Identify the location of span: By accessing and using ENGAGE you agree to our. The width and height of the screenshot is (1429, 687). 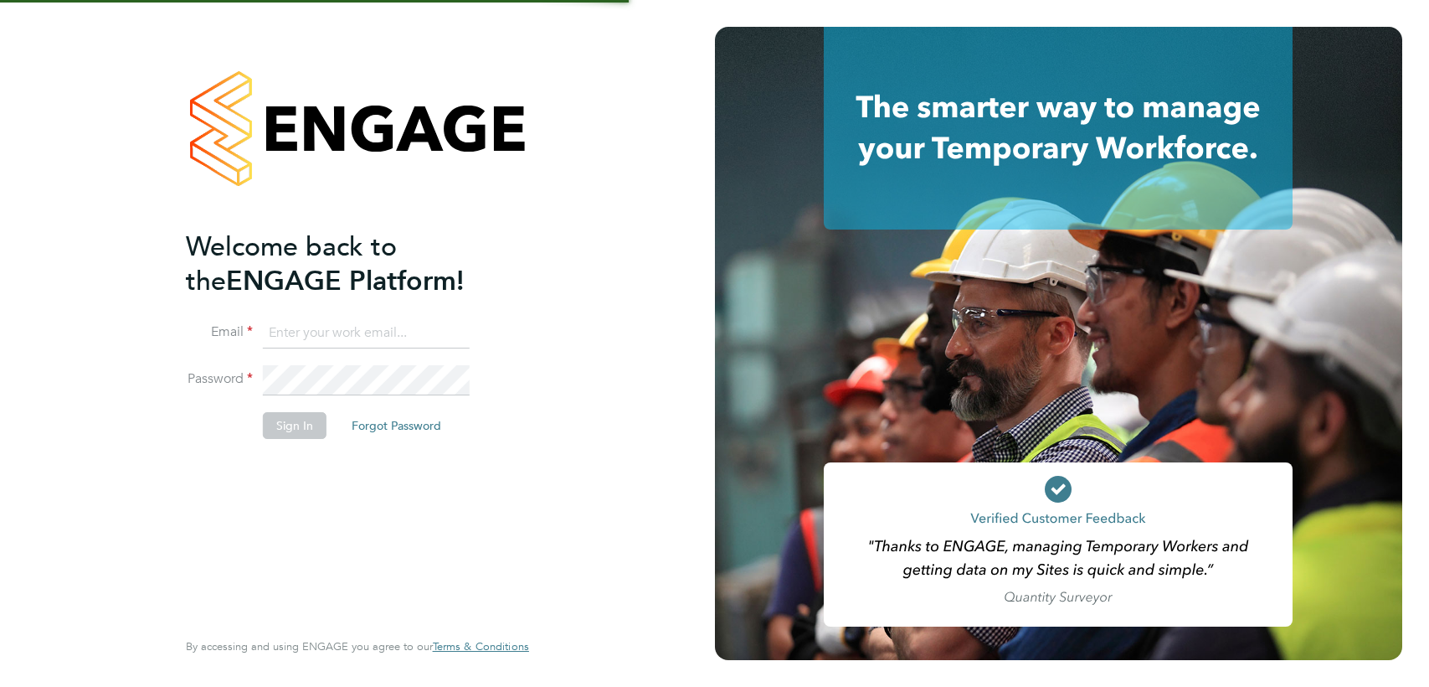
(357, 645).